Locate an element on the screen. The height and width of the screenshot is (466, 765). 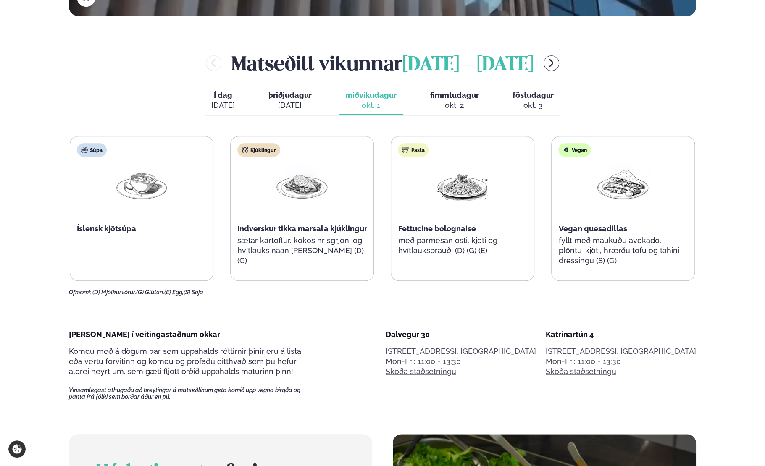
span: þriðjudagur is located at coordinates (290, 95).